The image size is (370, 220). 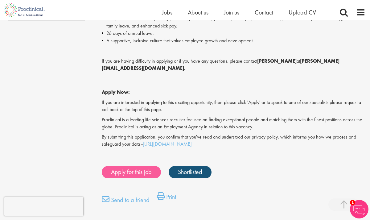 What do you see at coordinates (302, 12) in the screenshot?
I see `a: Upload CV` at bounding box center [302, 12].